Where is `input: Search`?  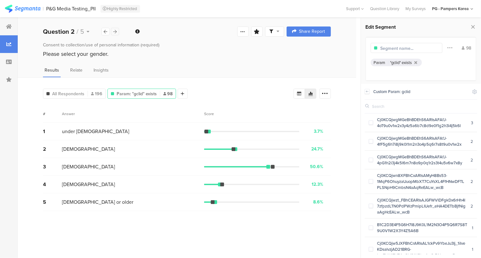
input: Search is located at coordinates (397, 106).